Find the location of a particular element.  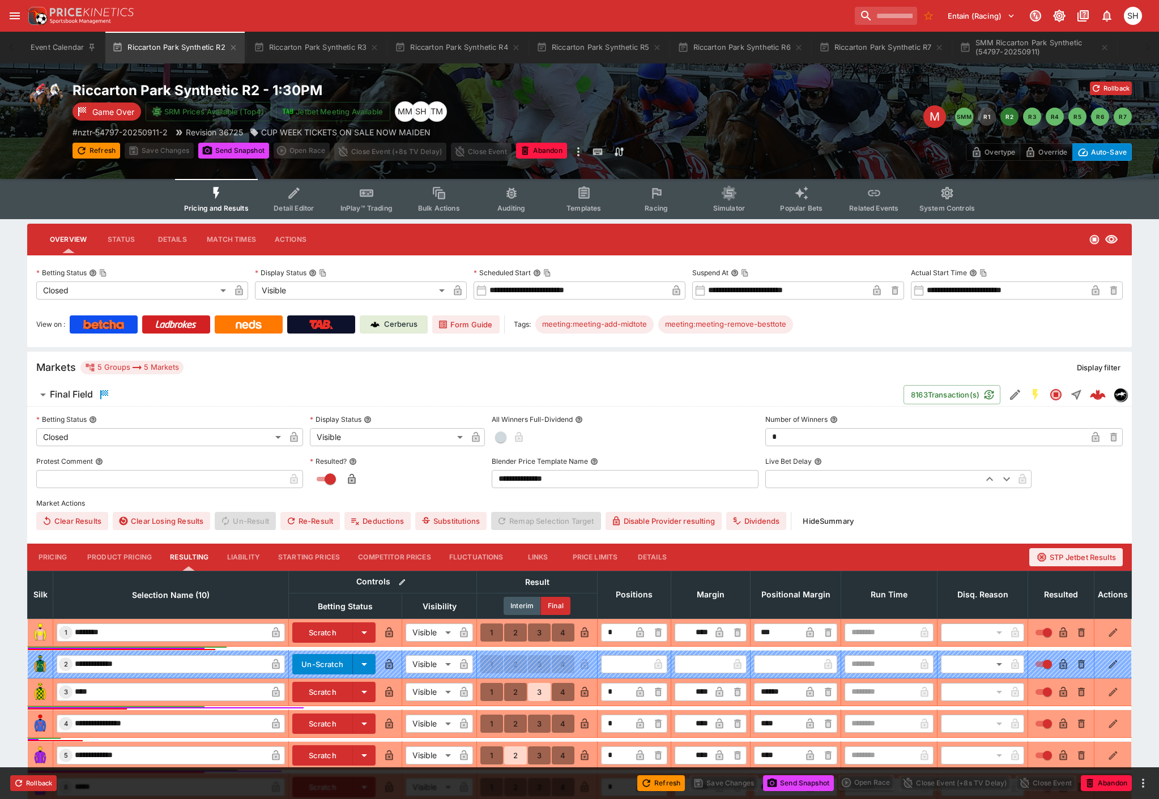

button: Override is located at coordinates (1046, 152).